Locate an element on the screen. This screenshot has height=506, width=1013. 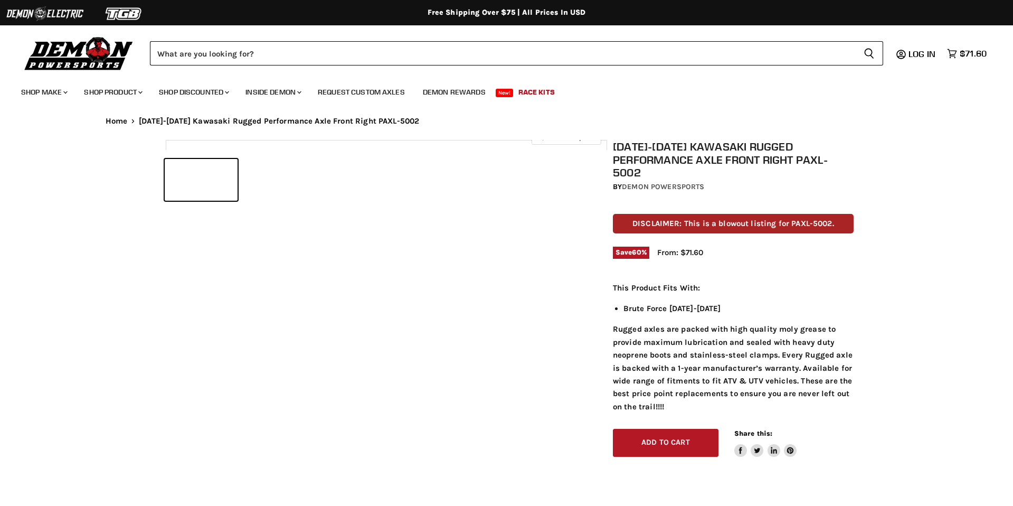
span: 60 is located at coordinates (636, 252).